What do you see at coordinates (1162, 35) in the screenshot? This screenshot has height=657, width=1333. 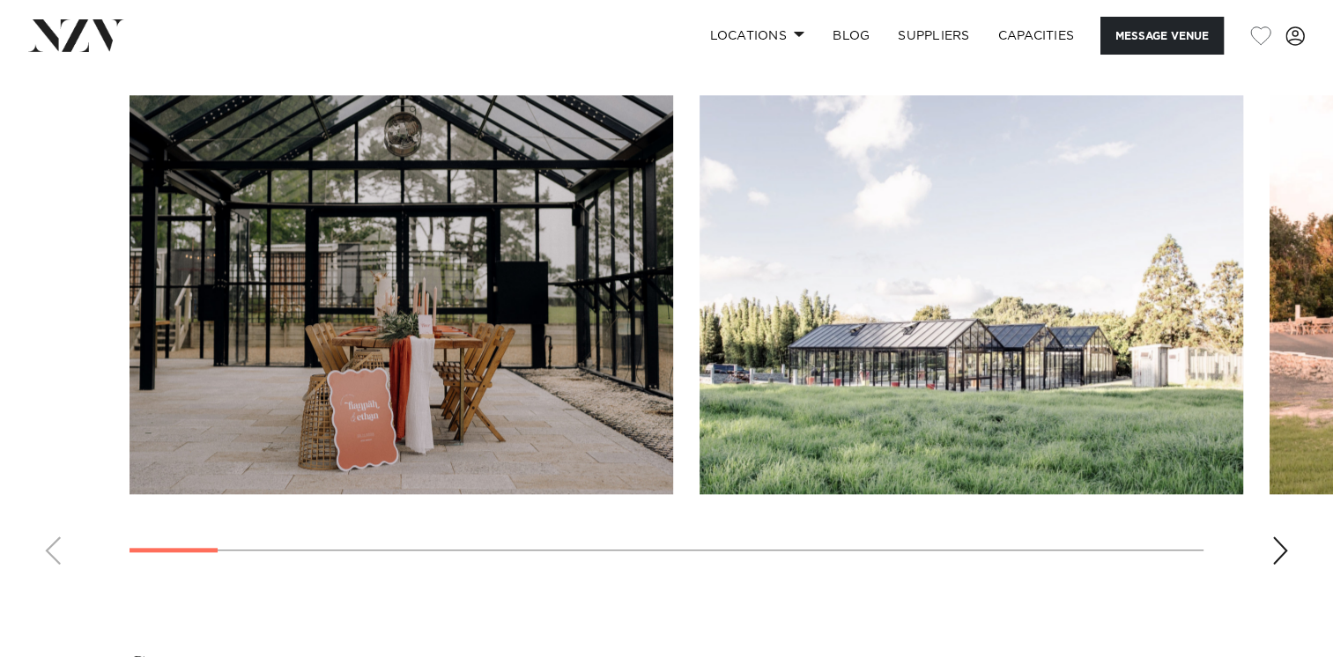 I see `button: Message Venue` at bounding box center [1162, 35].